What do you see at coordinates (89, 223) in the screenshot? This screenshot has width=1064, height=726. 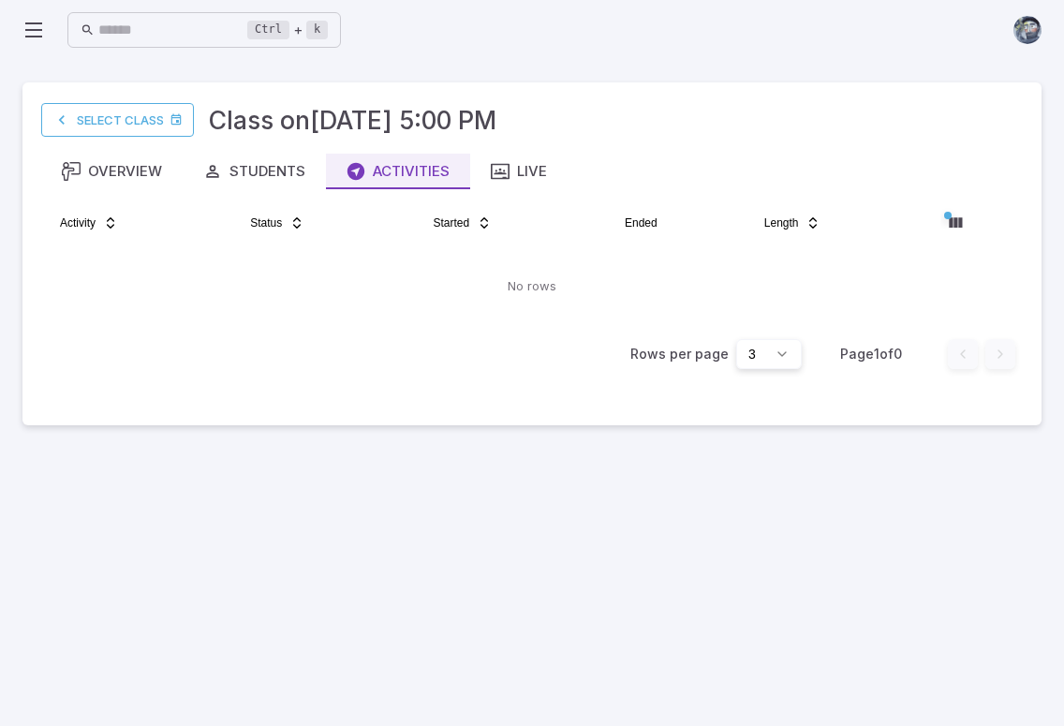 I see `button: Activity` at bounding box center [89, 223].